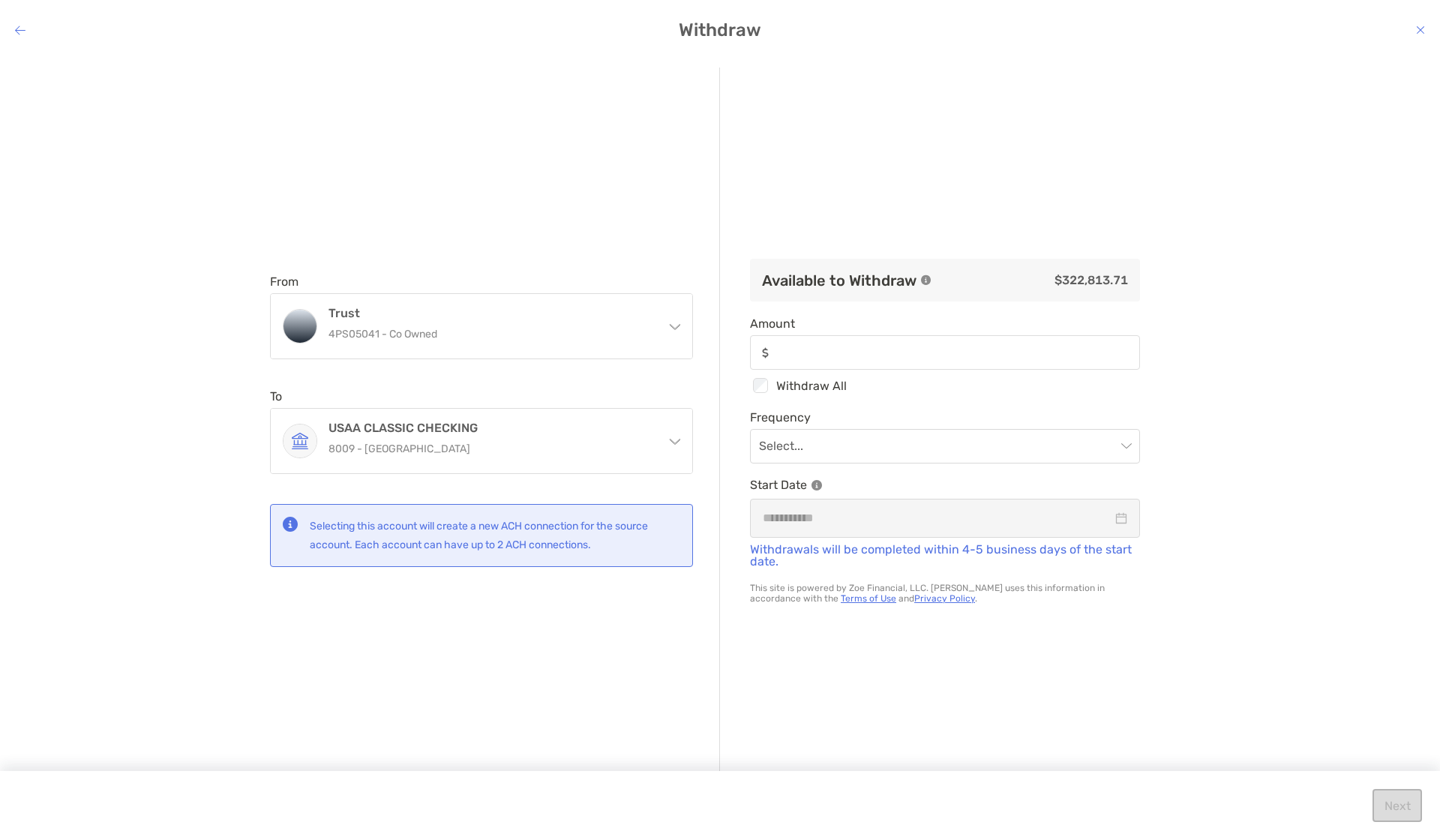 The width and height of the screenshot is (1440, 840). I want to click on img: status icon, so click(290, 524).